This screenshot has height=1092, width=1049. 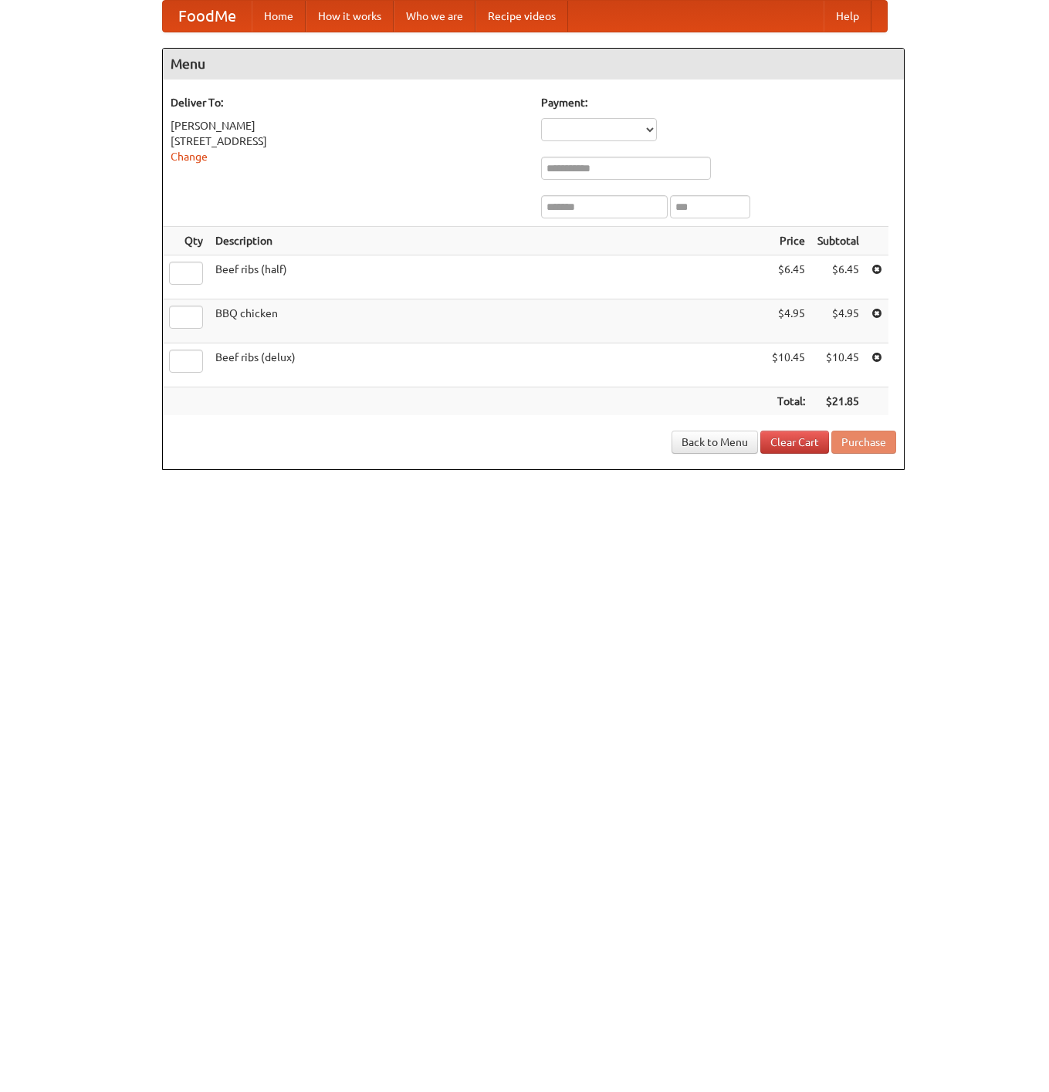 What do you see at coordinates (864, 442) in the screenshot?
I see `button: Purchase` at bounding box center [864, 442].